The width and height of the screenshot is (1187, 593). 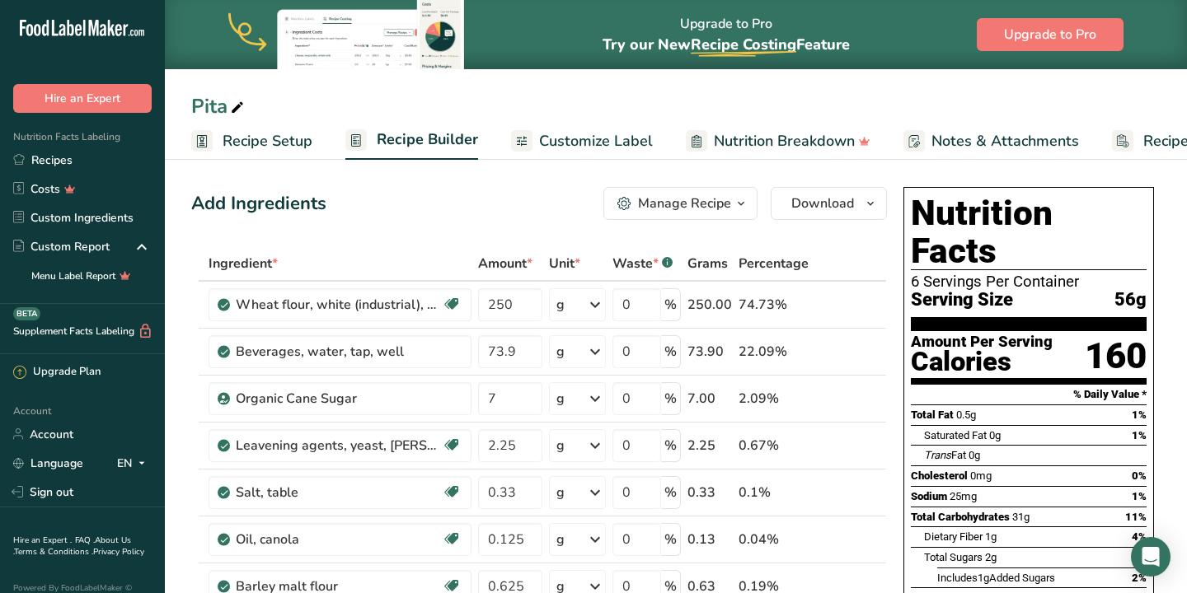 I want to click on div: 7.00, so click(x=710, y=399).